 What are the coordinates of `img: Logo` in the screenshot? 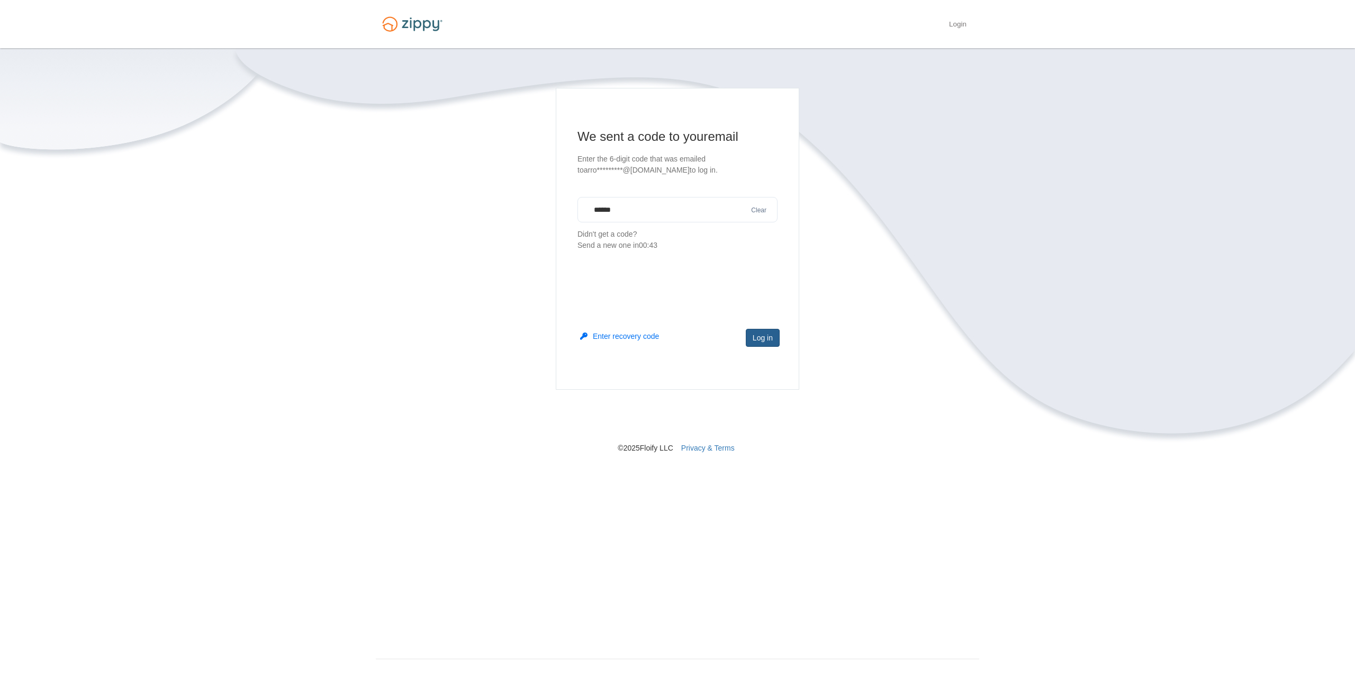 It's located at (412, 24).